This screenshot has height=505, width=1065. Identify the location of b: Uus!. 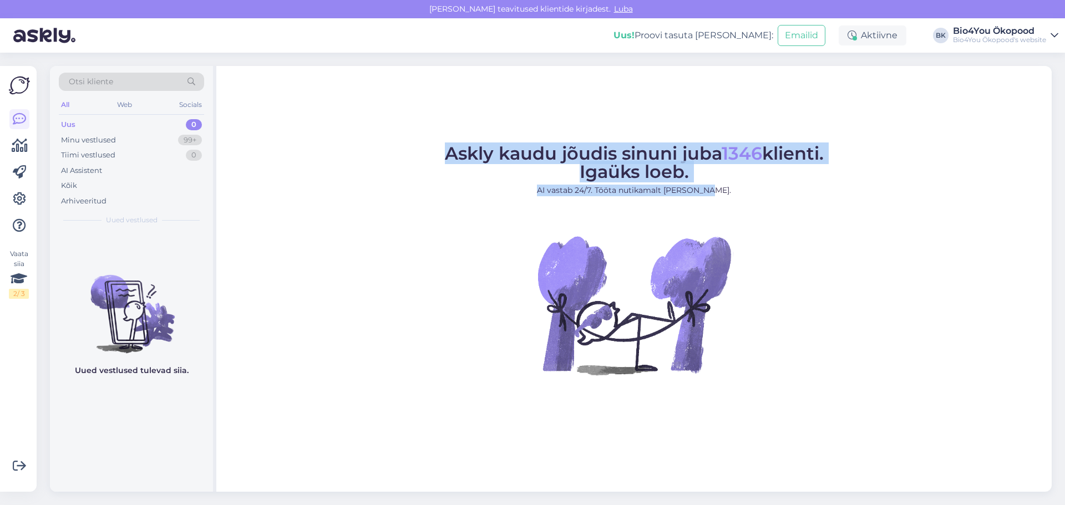
(624, 35).